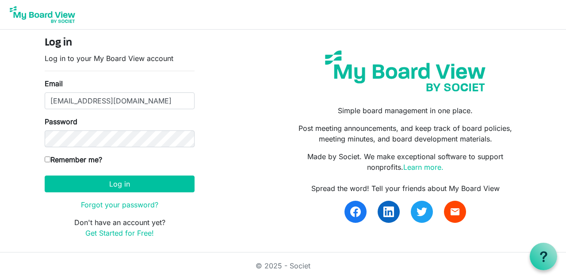 The height and width of the screenshot is (279, 566). Describe the element at coordinates (119, 43) in the screenshot. I see `h4: Log in` at that location.